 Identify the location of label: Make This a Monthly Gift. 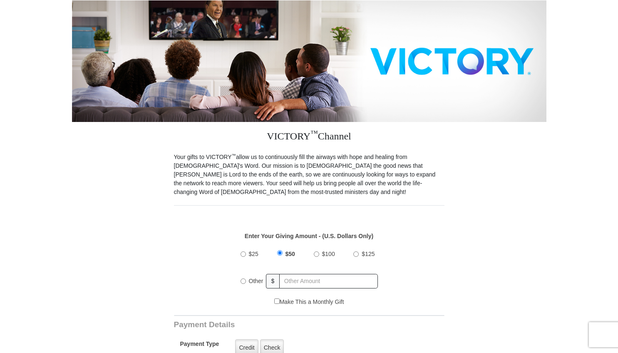
(309, 302).